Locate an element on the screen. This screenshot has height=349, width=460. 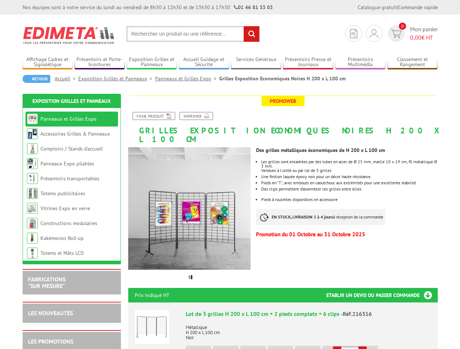
li: Pieds en "T", avec embouts en caoutchouc aux extrémités pour une excellente stabilité. is located at coordinates (349, 183).